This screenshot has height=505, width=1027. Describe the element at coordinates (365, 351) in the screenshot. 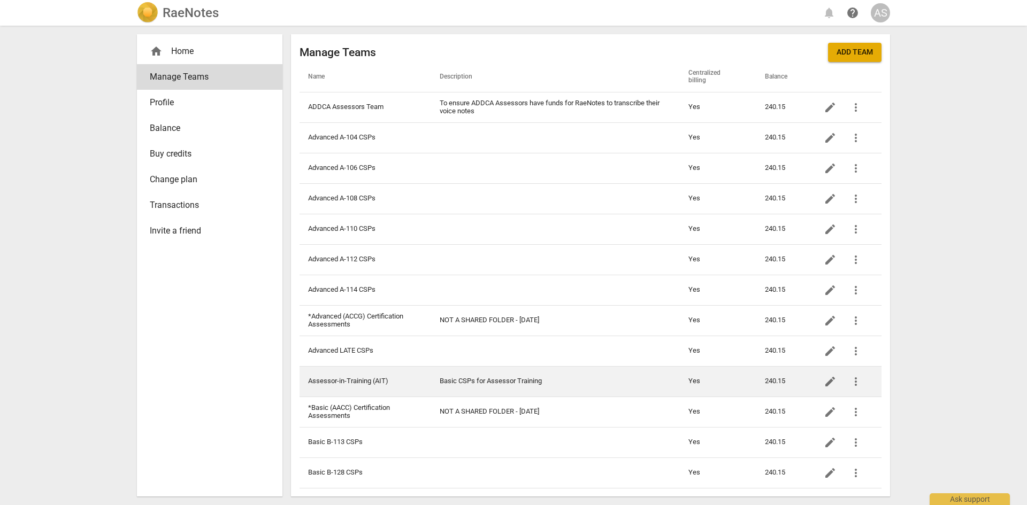

I see `td: Advanced LATE CSPs` at that location.